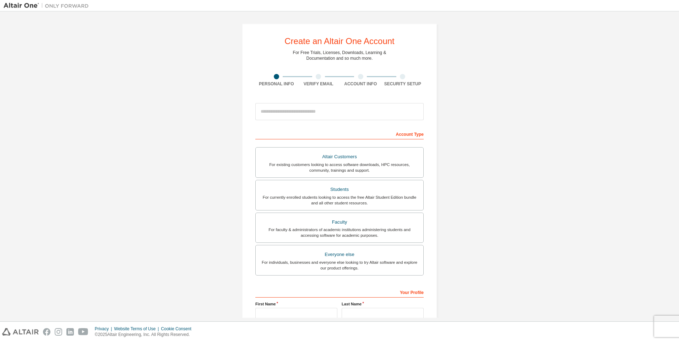 The height and width of the screenshot is (342, 679). Describe the element at coordinates (339, 222) in the screenshot. I see `div: Faculty` at that location.